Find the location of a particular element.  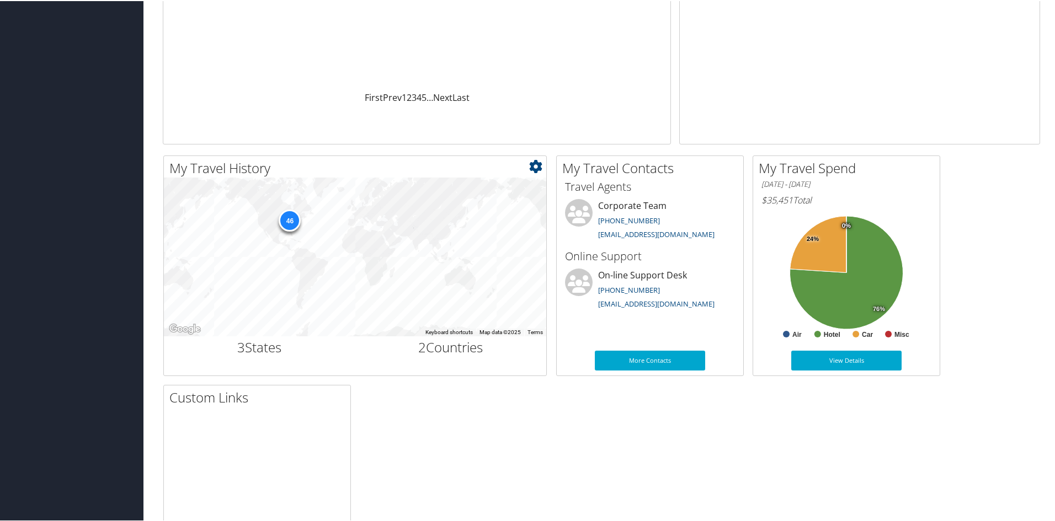

h2: My Travel Contacts is located at coordinates (653, 167).